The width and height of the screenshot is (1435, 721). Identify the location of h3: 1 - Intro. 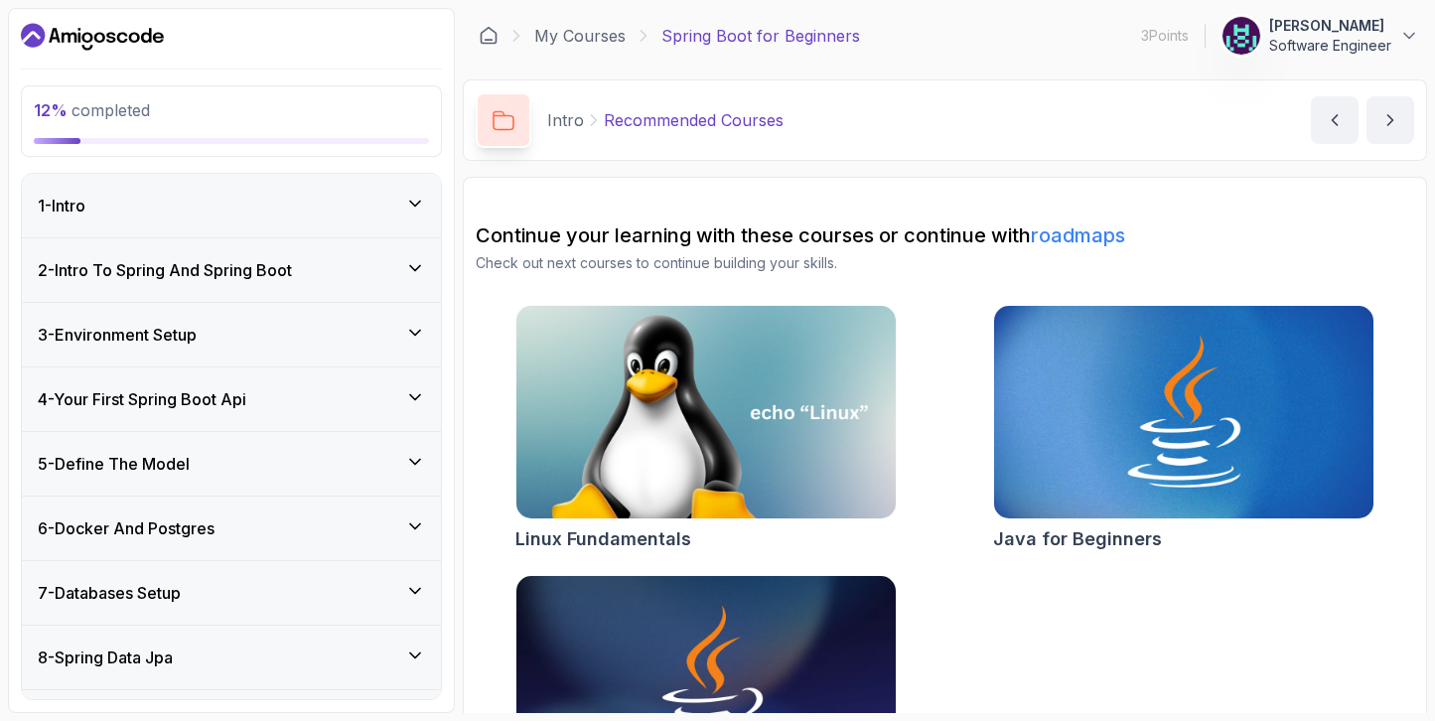
(62, 206).